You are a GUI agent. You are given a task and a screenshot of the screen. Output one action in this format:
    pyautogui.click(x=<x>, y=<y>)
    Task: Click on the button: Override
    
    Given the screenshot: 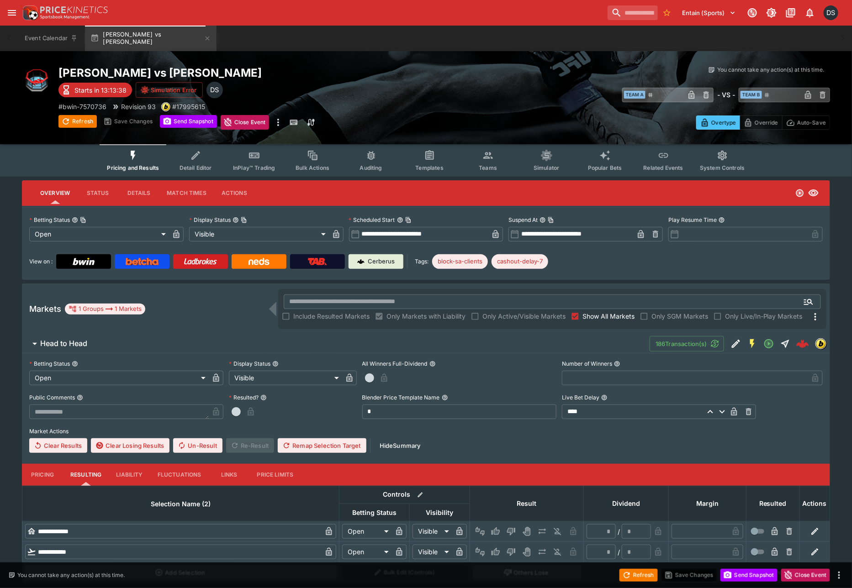 What is the action you would take?
    pyautogui.click(x=760, y=122)
    